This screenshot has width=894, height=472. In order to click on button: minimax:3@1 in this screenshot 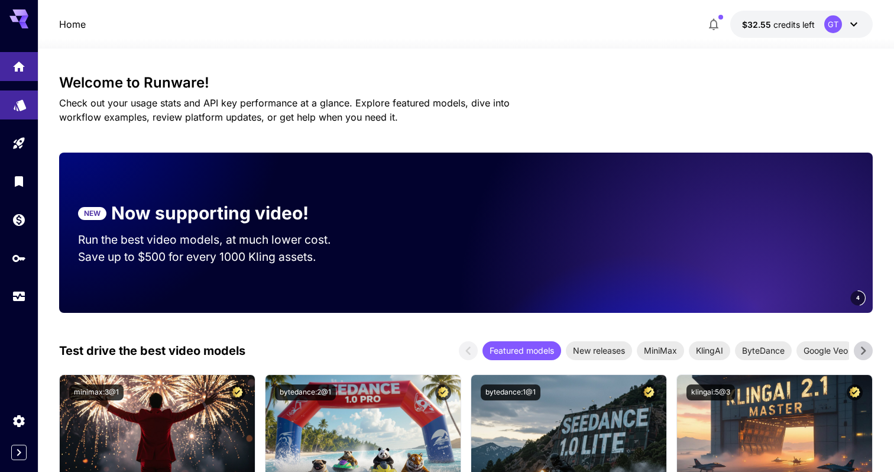, I will do `click(96, 392)`.